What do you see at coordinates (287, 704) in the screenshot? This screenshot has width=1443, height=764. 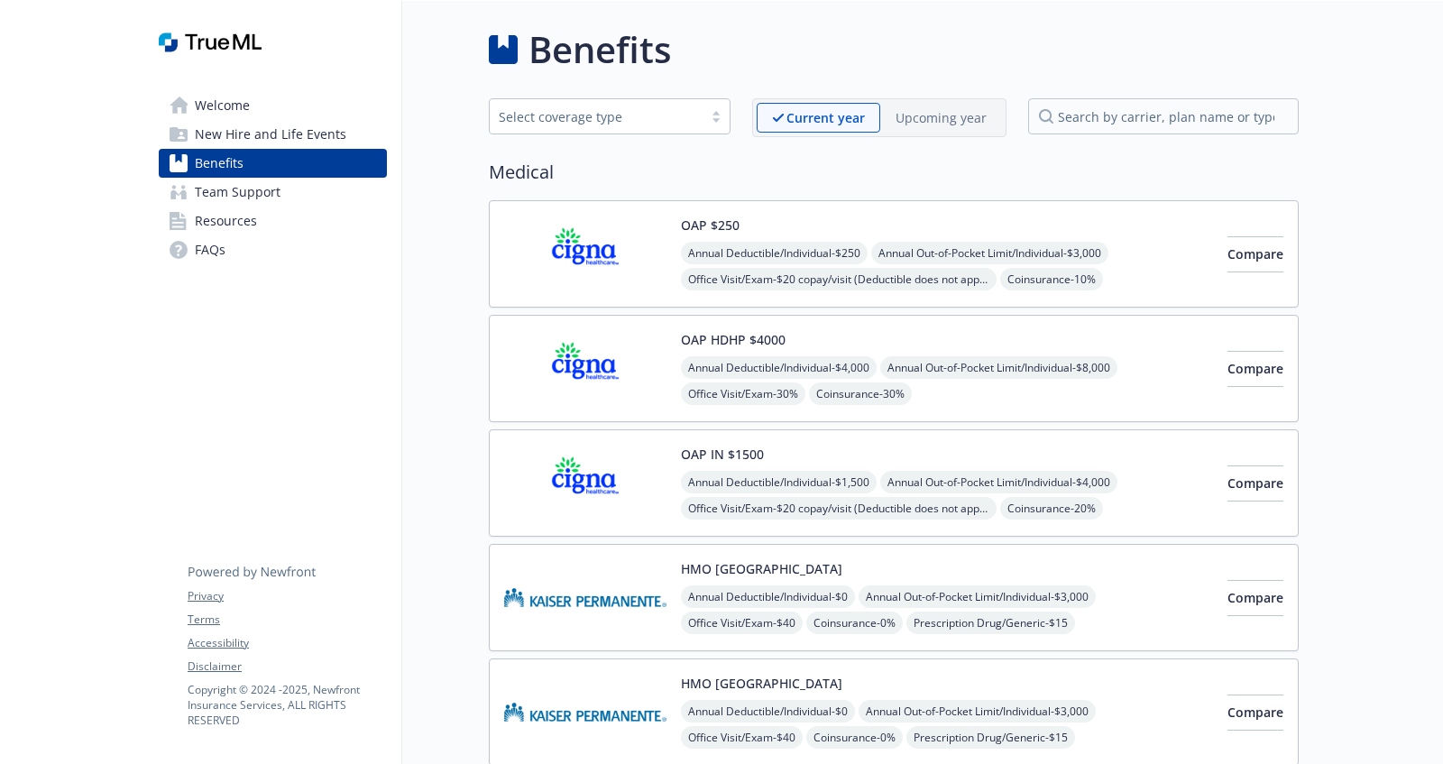 I see `p: Copyright © 2024 - 2025 , Newfront Insurance Services, ALL RIGHTS RESERVED` at bounding box center [287, 704].